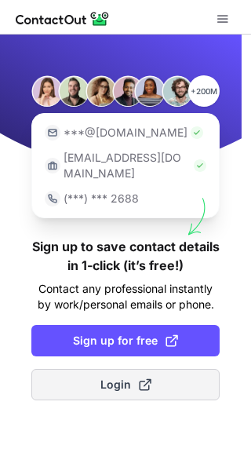 This screenshot has height=471, width=251. Describe the element at coordinates (63, 19) in the screenshot. I see `img: ContactOut v5.3.10` at that location.